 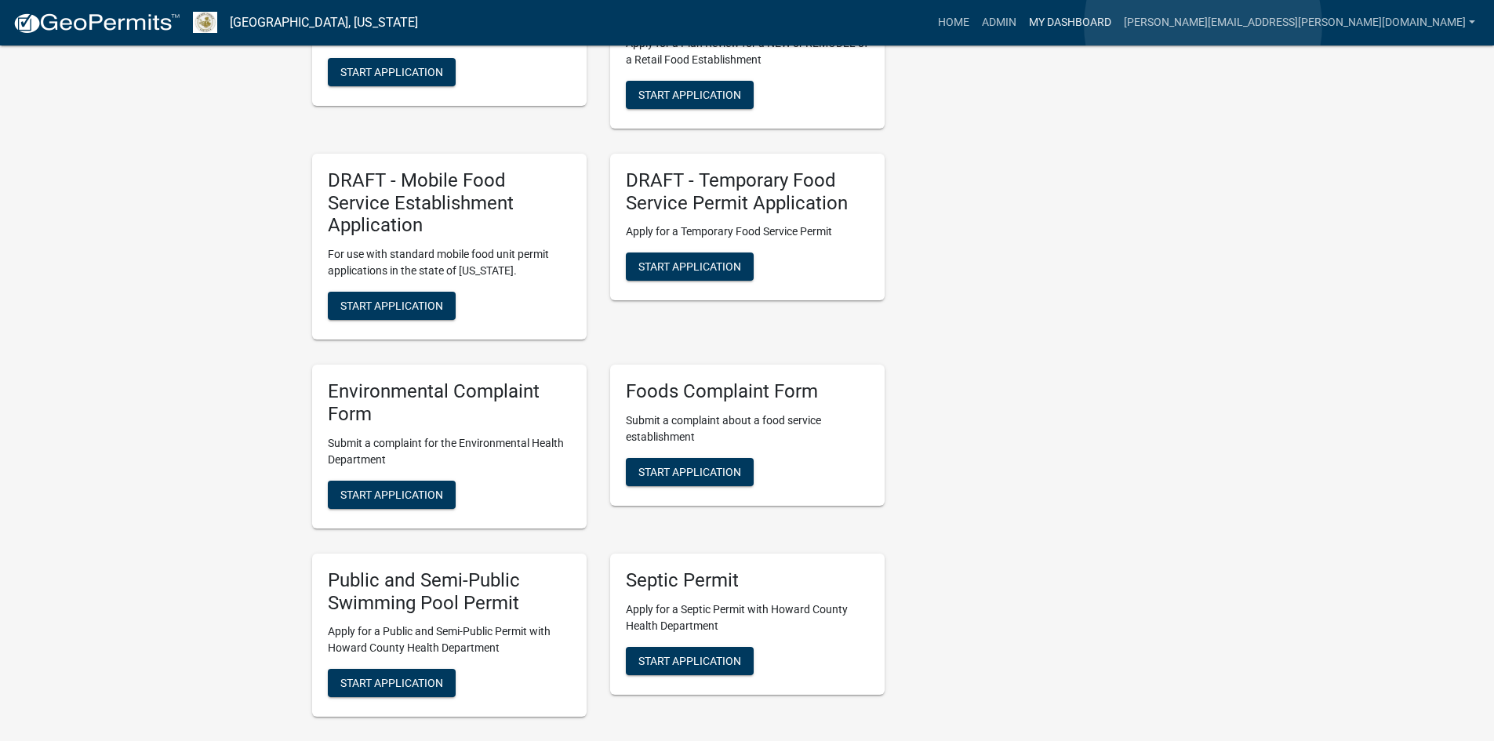 I want to click on p: Apply for a Septic Permit with Howard County Health Department, so click(x=747, y=618).